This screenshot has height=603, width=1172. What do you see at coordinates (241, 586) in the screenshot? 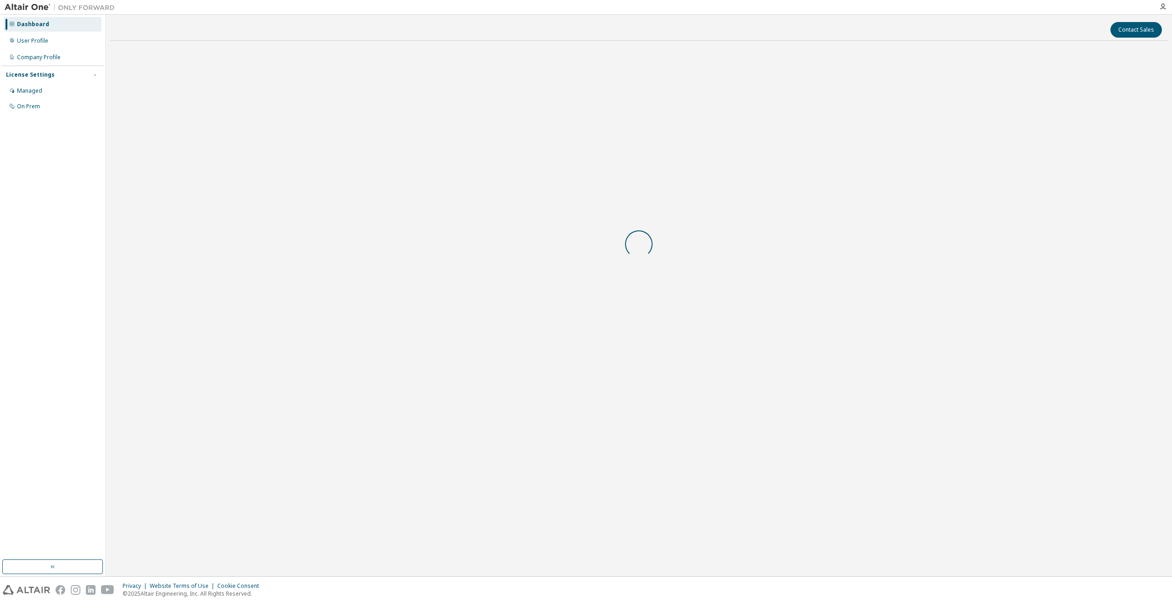
I see `div: Cookie Consent` at bounding box center [241, 586].